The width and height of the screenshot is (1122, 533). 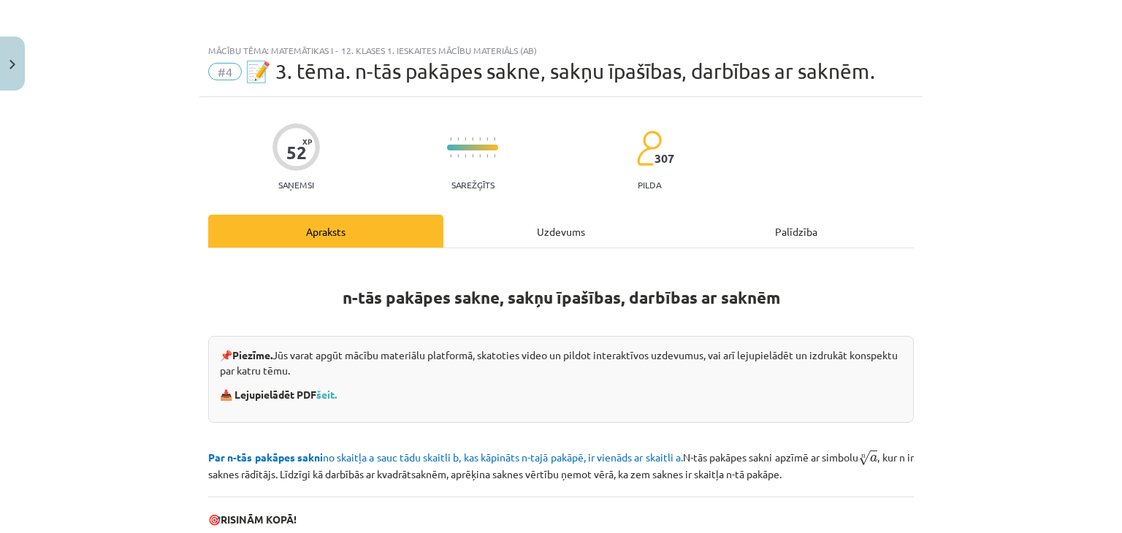 What do you see at coordinates (327, 395) in the screenshot?
I see `a: šeit.` at bounding box center [327, 395].